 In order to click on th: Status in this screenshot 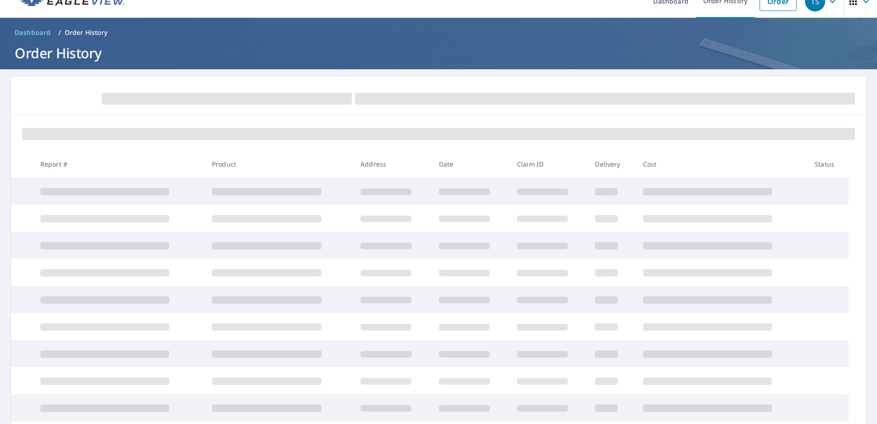, I will do `click(828, 164)`.